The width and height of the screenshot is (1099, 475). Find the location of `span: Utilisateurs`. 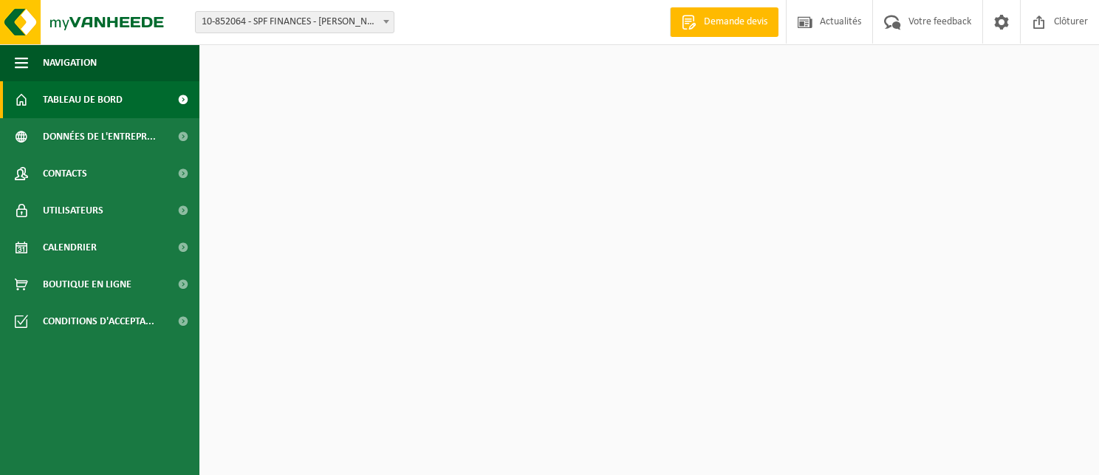

span: Utilisateurs is located at coordinates (73, 211).